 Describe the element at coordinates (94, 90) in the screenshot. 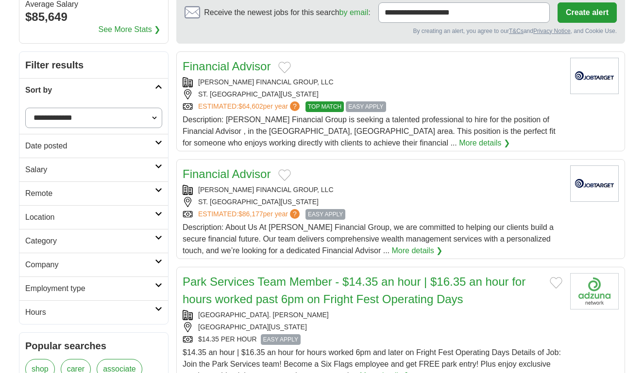

I see `a: Sort by` at that location.